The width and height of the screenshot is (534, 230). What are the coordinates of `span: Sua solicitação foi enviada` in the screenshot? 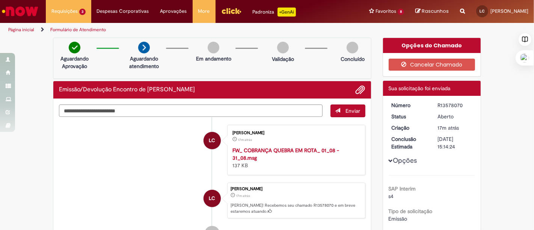 It's located at (419, 88).